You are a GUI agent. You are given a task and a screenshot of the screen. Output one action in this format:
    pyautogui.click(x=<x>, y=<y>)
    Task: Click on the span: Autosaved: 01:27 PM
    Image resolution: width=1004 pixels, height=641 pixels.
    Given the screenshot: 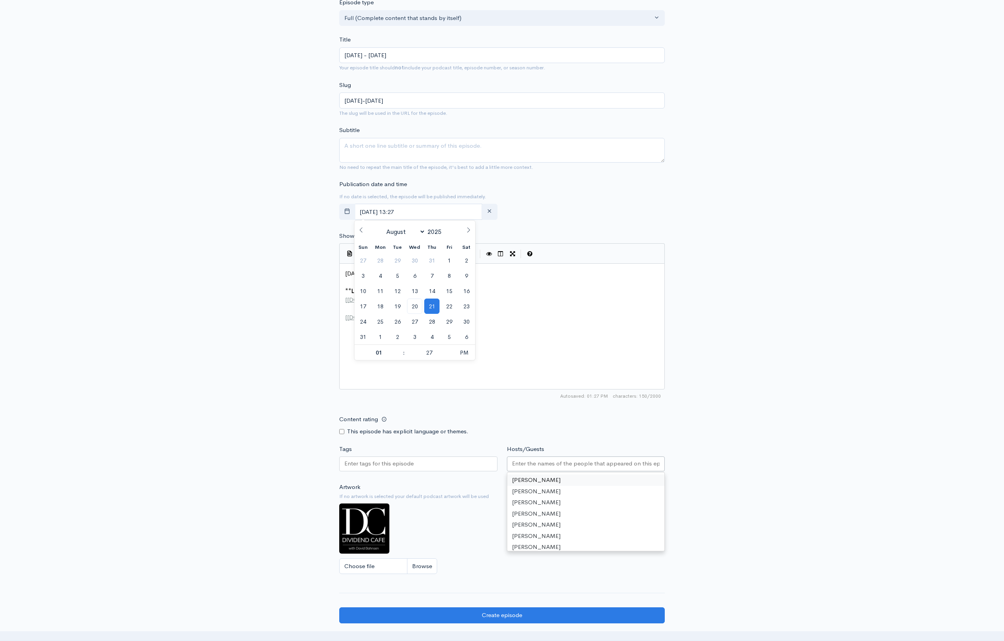 What is the action you would take?
    pyautogui.click(x=584, y=396)
    